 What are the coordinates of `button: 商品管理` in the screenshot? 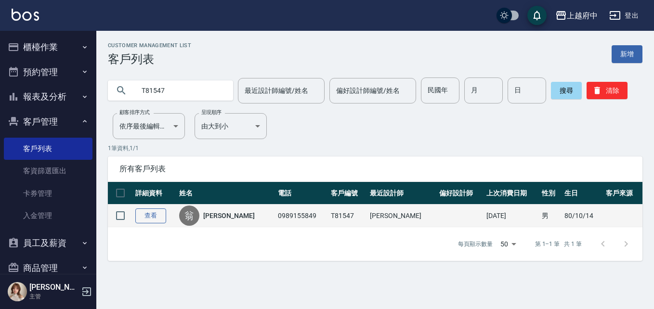 It's located at (48, 268).